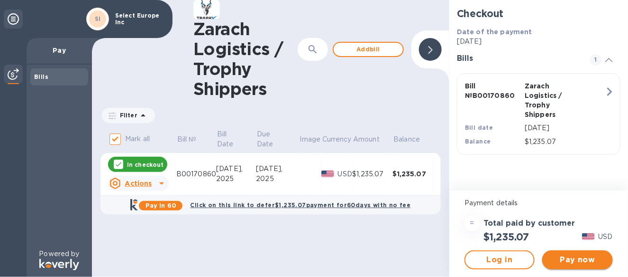 The image size is (628, 277). What do you see at coordinates (413, 139) in the screenshot?
I see `span: Balance` at bounding box center [413, 139].